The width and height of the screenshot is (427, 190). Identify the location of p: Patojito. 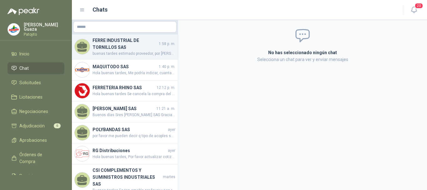
(44, 34).